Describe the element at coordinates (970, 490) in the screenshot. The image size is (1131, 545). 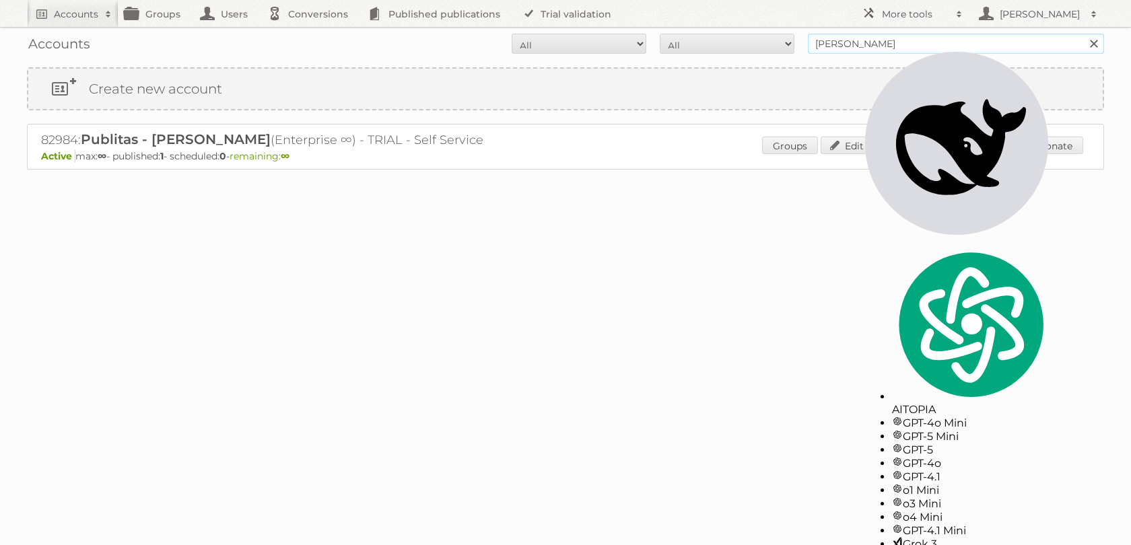
I see `div: o1 Mini` at that location.